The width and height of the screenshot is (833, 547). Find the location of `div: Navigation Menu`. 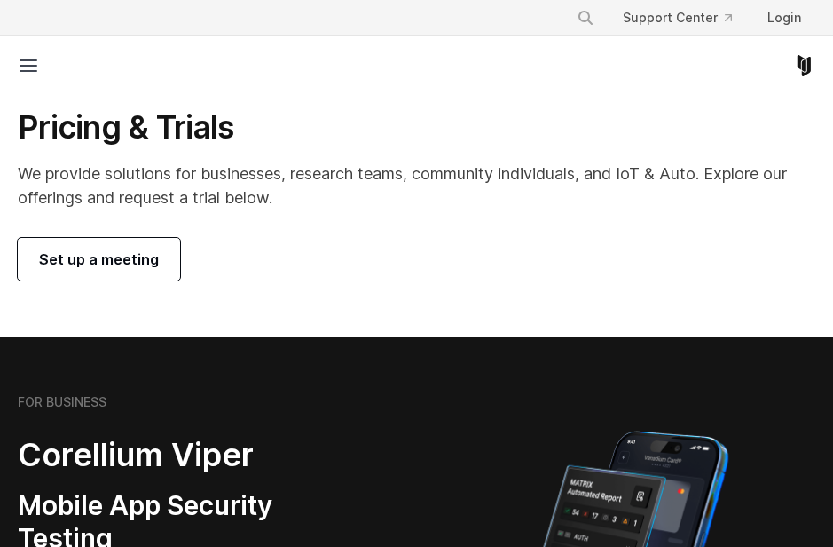

div: Navigation Menu is located at coordinates (689, 18).